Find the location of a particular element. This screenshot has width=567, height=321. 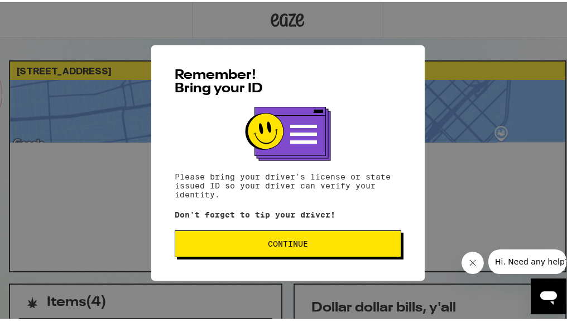

span: Continue is located at coordinates (288, 241).